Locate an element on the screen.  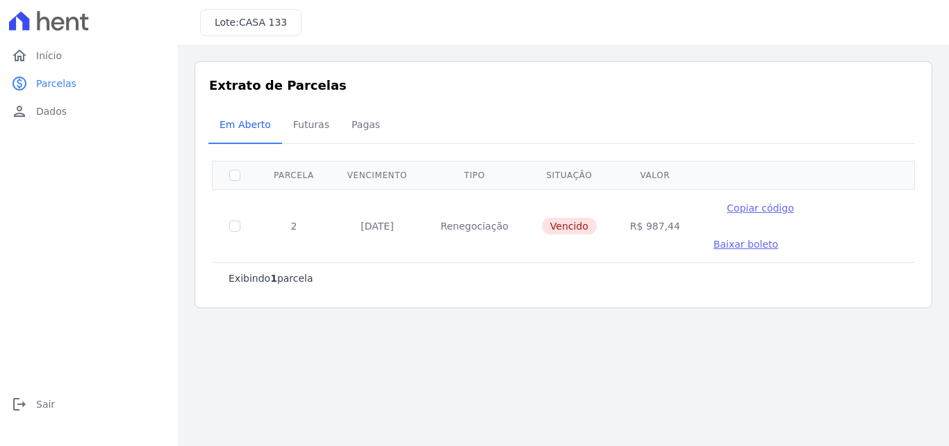
span: Parcelas is located at coordinates (56, 83).